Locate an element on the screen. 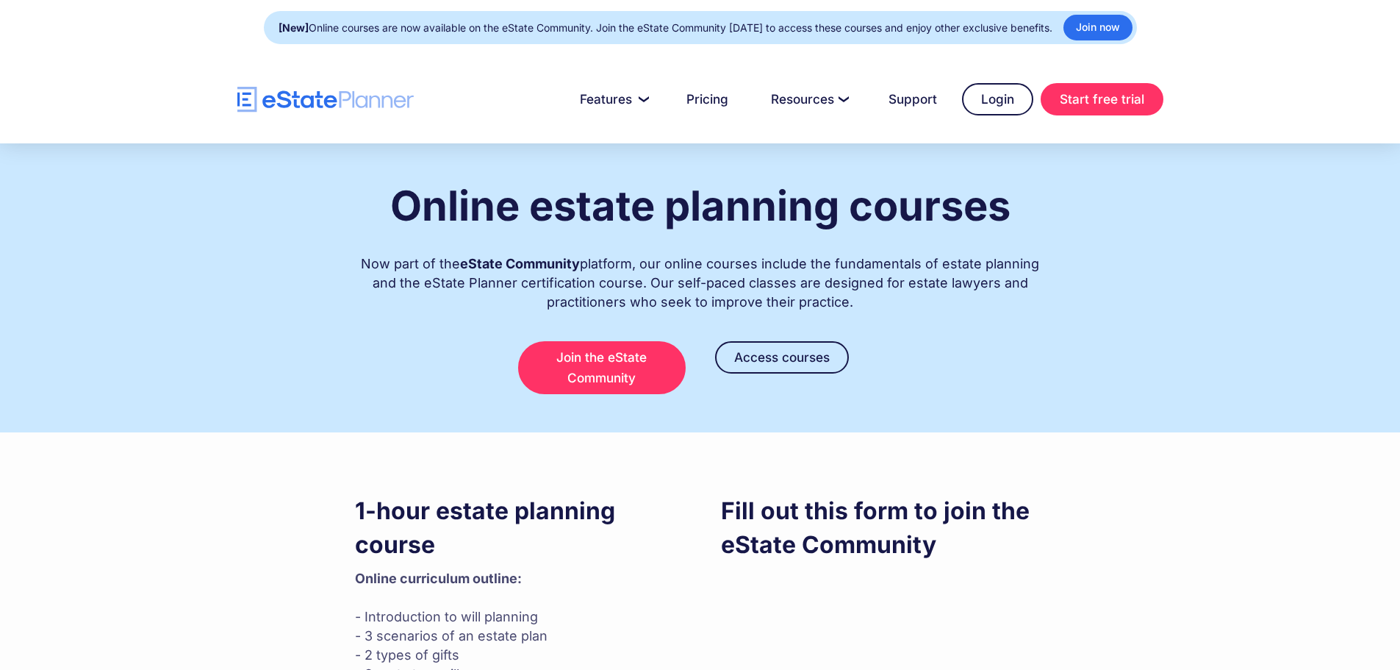 The width and height of the screenshot is (1400, 670). a: home is located at coordinates (326, 99).